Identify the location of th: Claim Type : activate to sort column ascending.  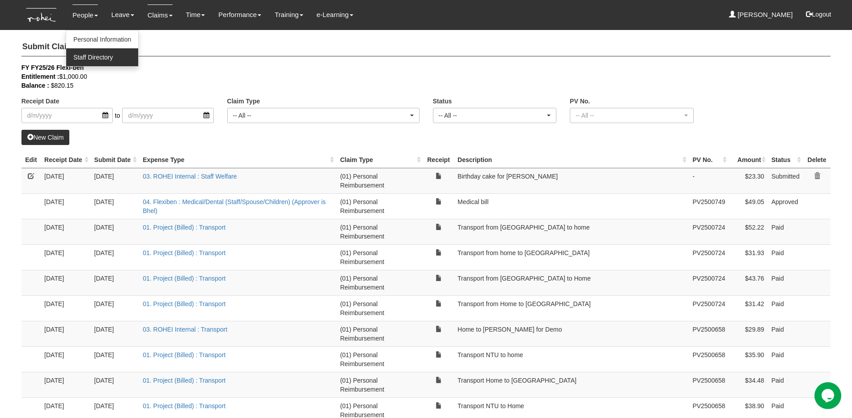
(380, 160).